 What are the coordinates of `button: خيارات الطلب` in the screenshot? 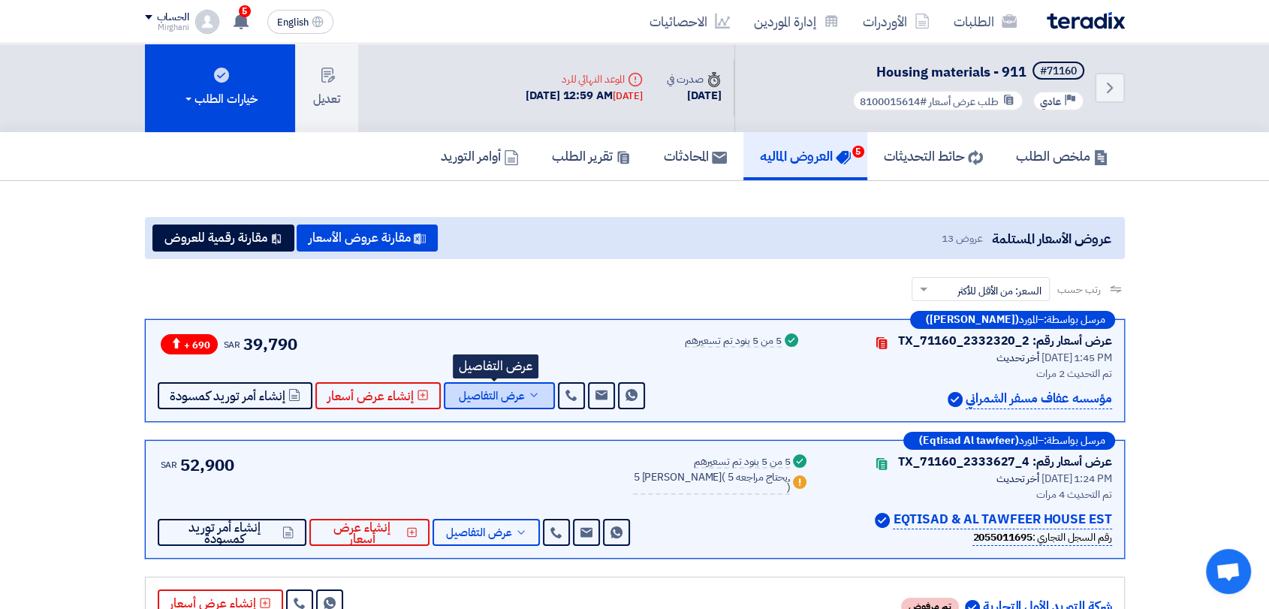 It's located at (220, 88).